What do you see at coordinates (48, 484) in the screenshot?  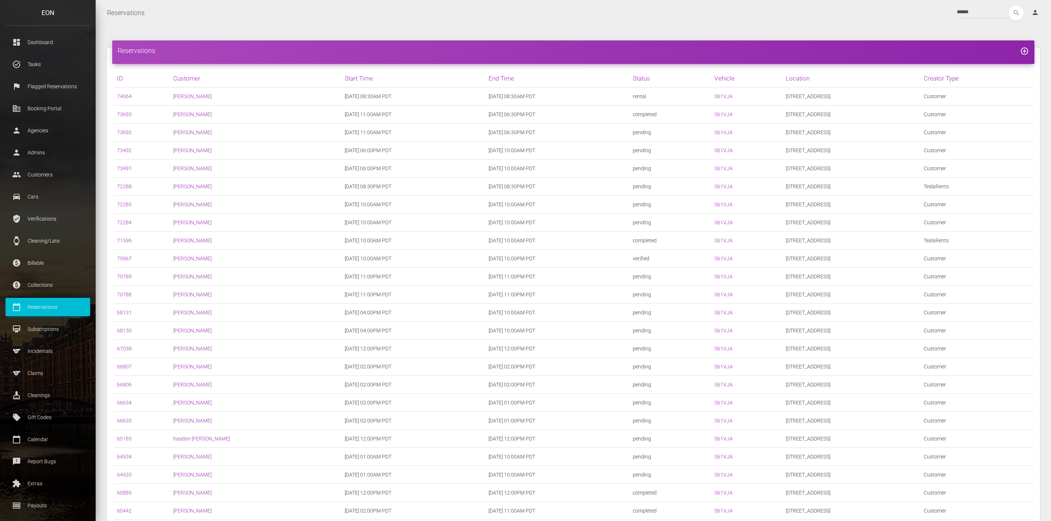 I see `a: extension Extras` at bounding box center [48, 484].